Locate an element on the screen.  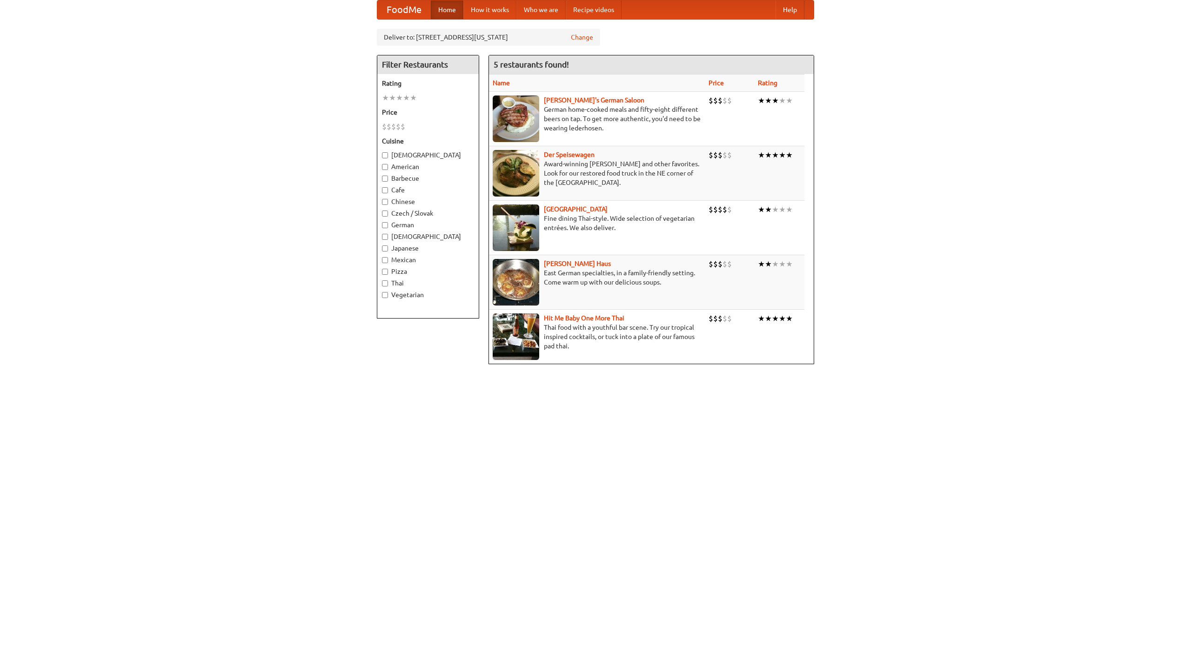
a: Who we are is located at coordinates (541, 10).